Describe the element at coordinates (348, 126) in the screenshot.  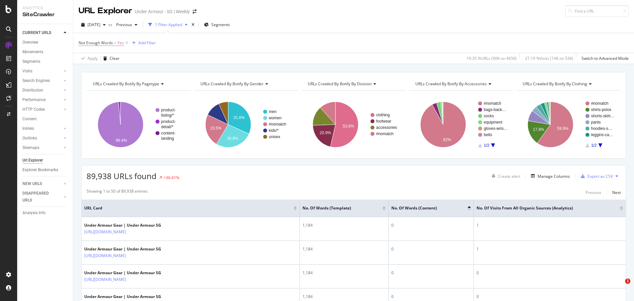
I see `text: 53.6%` at that location.